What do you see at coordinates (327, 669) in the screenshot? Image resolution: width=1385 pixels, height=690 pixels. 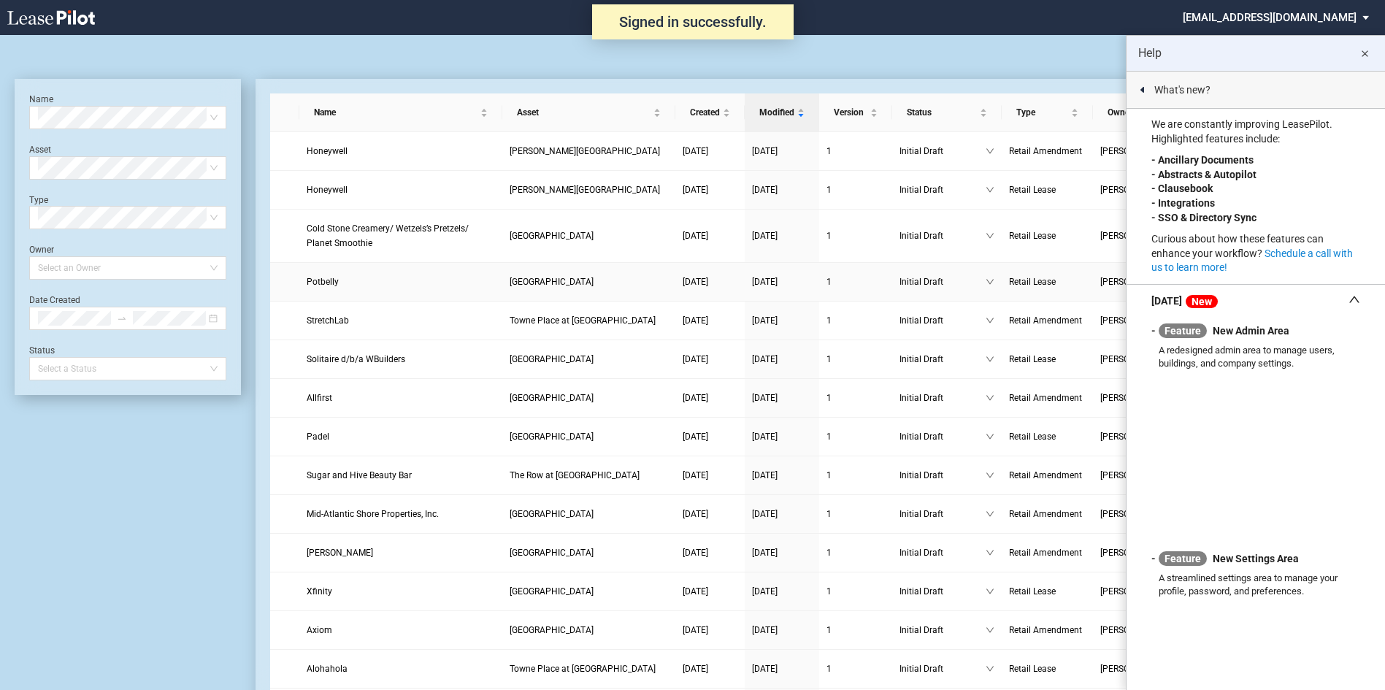 I see `span: Alohahola` at bounding box center [327, 669].